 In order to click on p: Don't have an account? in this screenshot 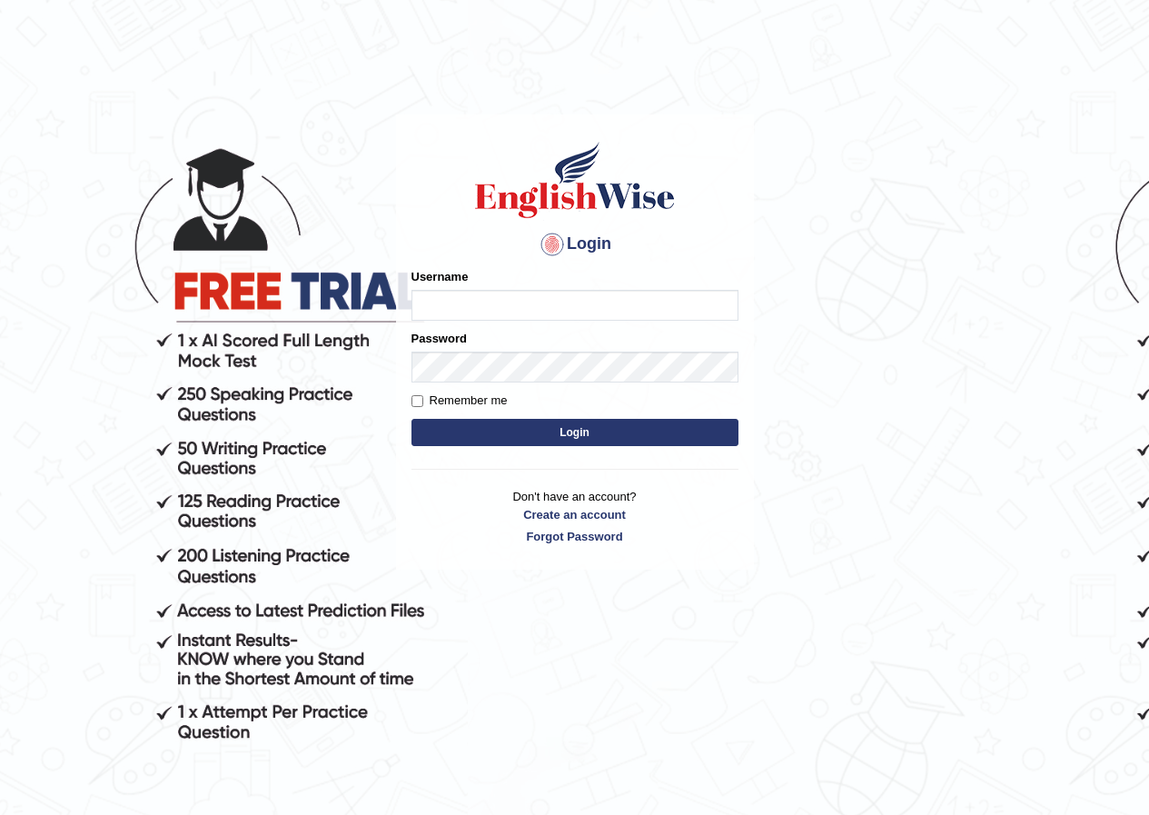, I will do `click(575, 516)`.